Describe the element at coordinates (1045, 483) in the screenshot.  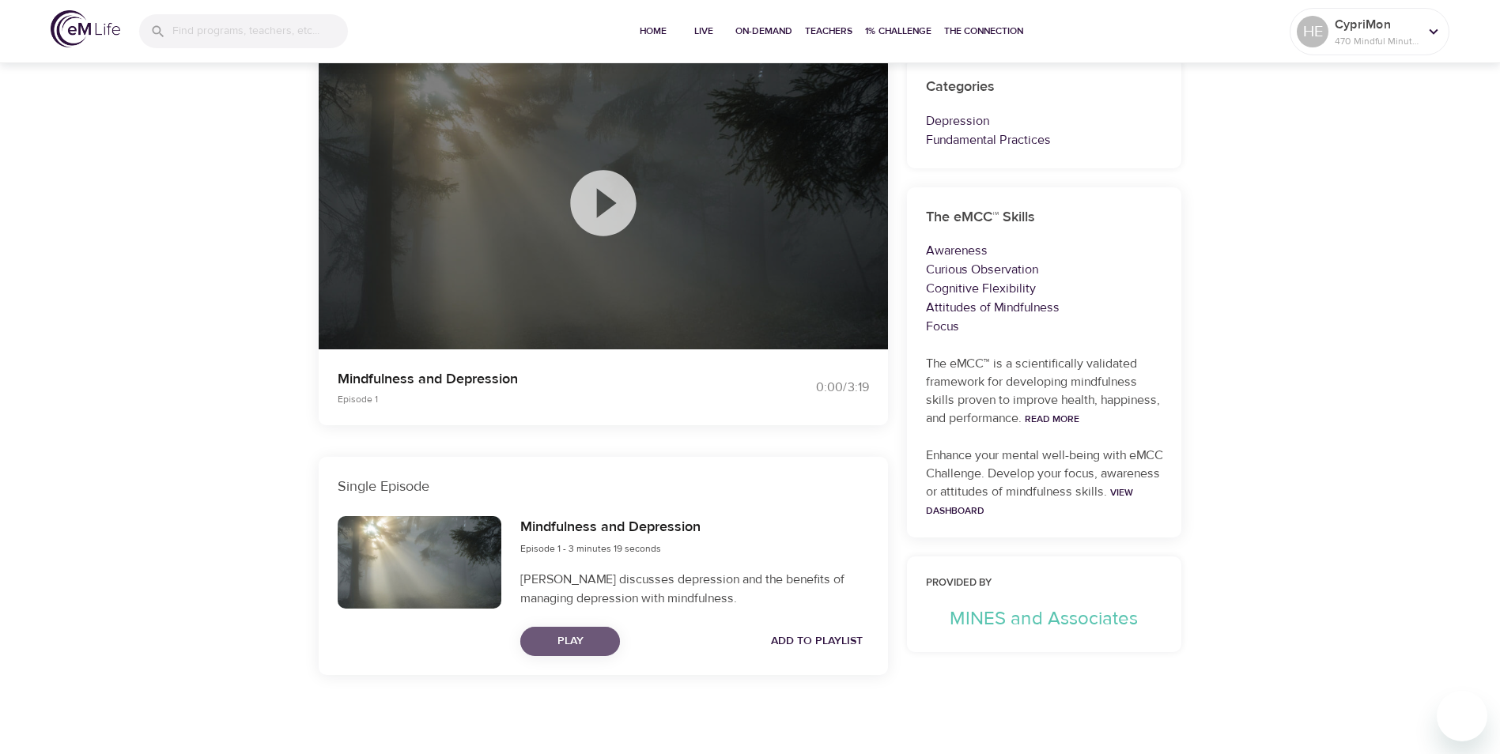
I see `p: Enhance your mental well-being with eMCC Challenge. Develop your focus, awareness or attitudes of...` at that location.